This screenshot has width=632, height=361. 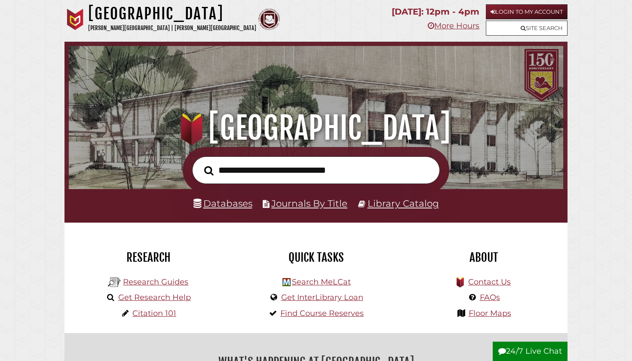 What do you see at coordinates (223, 203) in the screenshot?
I see `a: Databases` at bounding box center [223, 203].